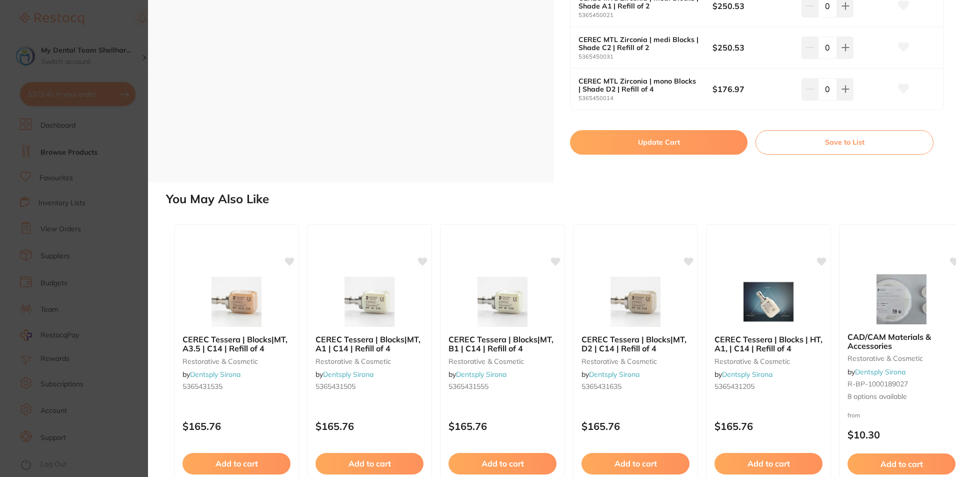 The image size is (960, 477). Describe the element at coordinates (636, 344) in the screenshot. I see `b: CEREC Tessera | Blocks|MT, D2 | C14 | Refill of 4` at that location.